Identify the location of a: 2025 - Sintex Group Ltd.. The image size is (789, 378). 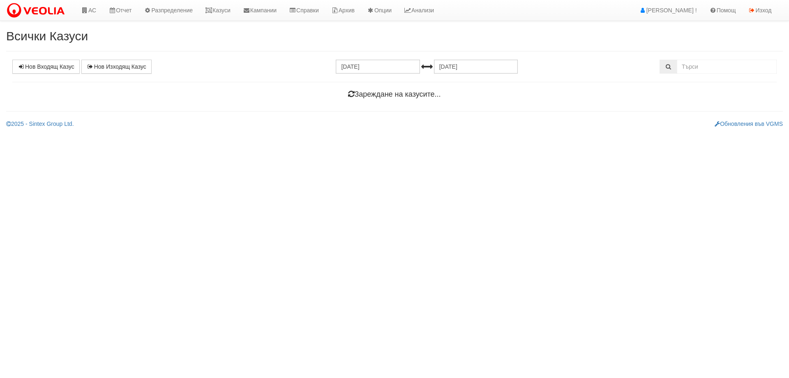
(40, 124).